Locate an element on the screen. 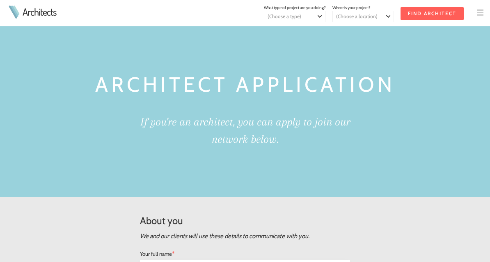  h2: About you is located at coordinates (245, 221).